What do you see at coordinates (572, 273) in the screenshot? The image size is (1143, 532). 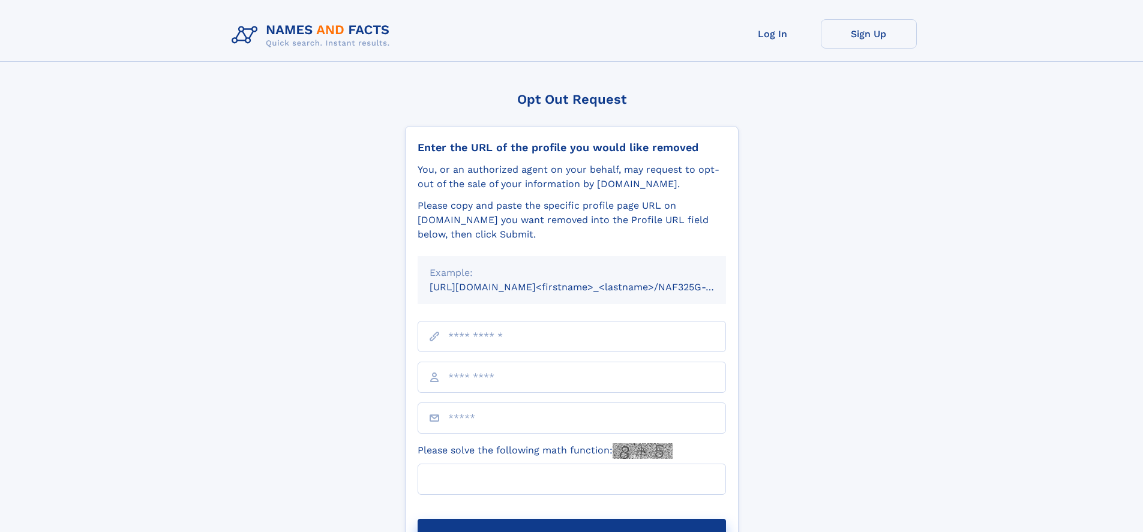 I see `div: Example:` at bounding box center [572, 273].